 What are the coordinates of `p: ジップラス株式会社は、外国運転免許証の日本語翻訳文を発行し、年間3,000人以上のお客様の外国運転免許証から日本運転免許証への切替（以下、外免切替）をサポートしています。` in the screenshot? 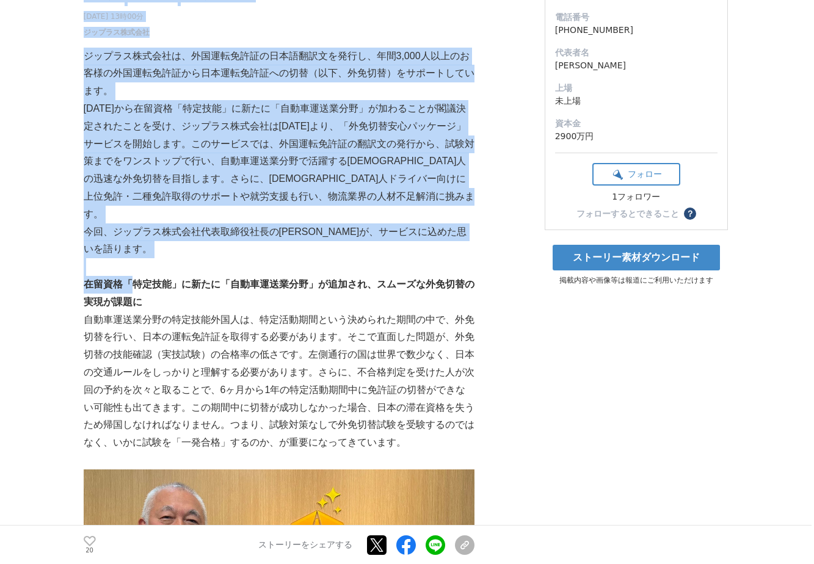 It's located at (279, 74).